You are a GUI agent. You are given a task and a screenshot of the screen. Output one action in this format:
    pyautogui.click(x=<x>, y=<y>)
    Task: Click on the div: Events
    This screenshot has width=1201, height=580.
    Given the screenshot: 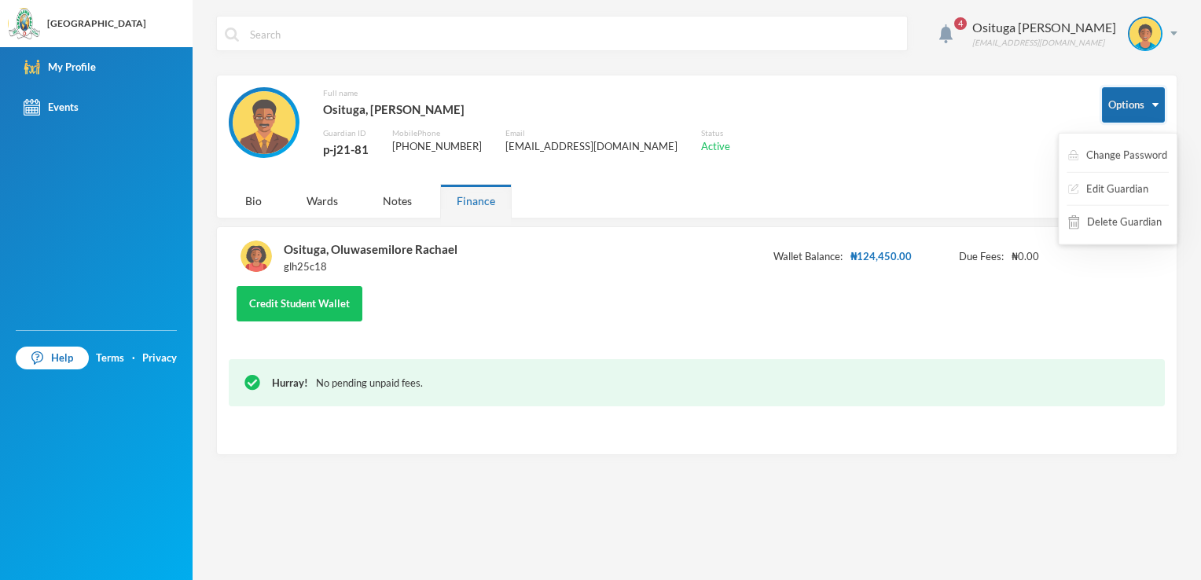 What is the action you would take?
    pyautogui.click(x=51, y=107)
    